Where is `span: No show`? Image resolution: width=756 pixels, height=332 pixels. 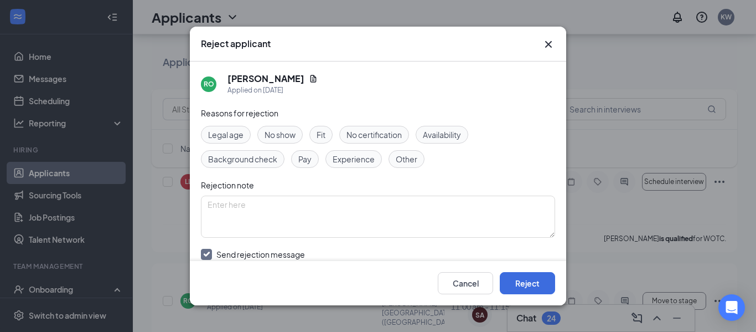
span: No show is located at coordinates (280, 135).